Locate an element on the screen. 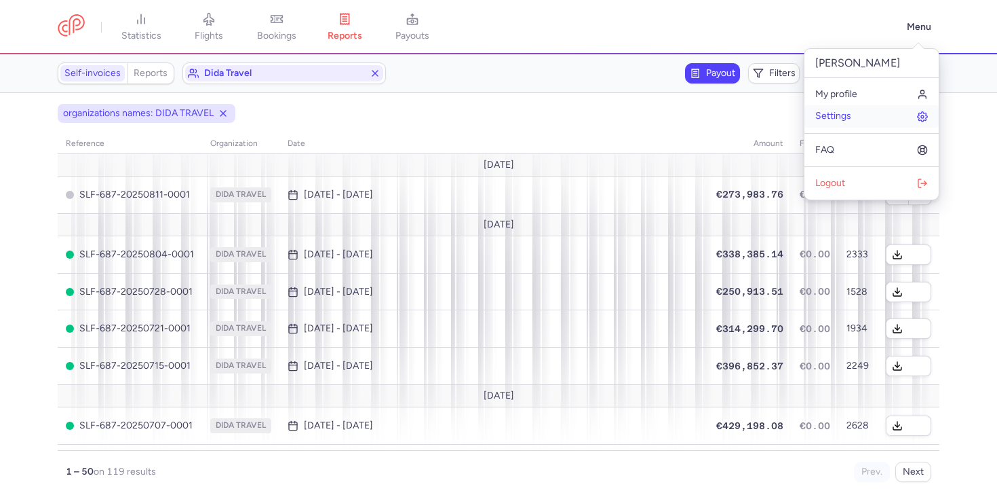 The image size is (997, 493). a: My profile is located at coordinates (872, 94).